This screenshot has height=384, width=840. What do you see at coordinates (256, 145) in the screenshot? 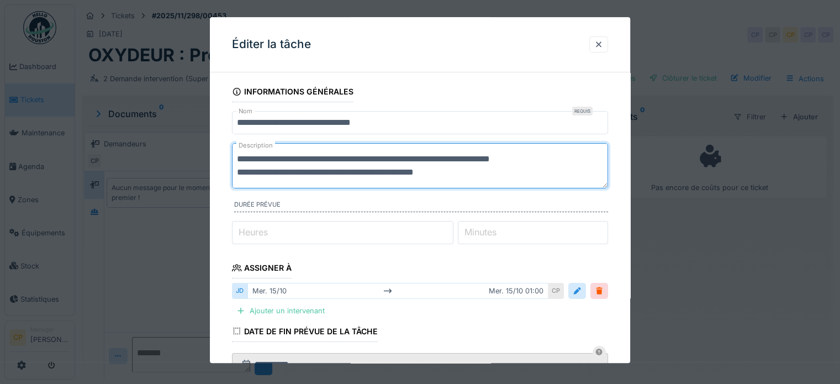
I see `label: Description` at bounding box center [256, 145].